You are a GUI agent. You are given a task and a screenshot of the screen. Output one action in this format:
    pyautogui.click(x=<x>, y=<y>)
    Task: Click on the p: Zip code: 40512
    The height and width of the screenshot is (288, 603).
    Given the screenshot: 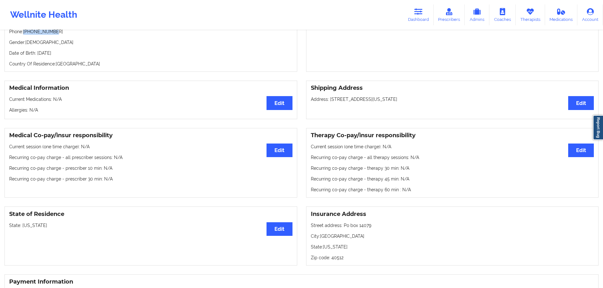 What is the action you would take?
    pyautogui.click(x=452, y=258)
    